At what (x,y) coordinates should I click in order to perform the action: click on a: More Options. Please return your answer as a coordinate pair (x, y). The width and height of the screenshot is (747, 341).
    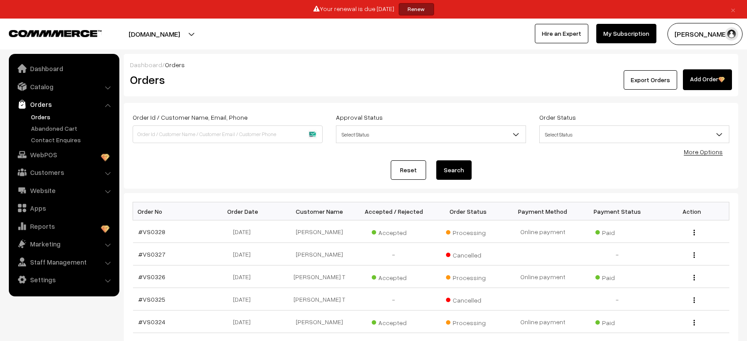
    Looking at the image, I should click on (703, 152).